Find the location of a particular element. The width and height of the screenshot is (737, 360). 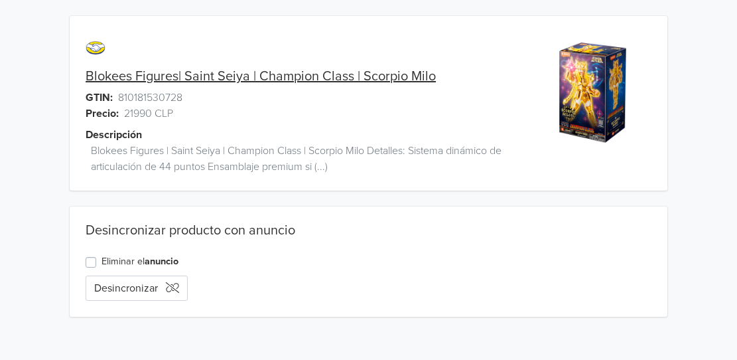

span: GTIN: is located at coordinates (99, 98).